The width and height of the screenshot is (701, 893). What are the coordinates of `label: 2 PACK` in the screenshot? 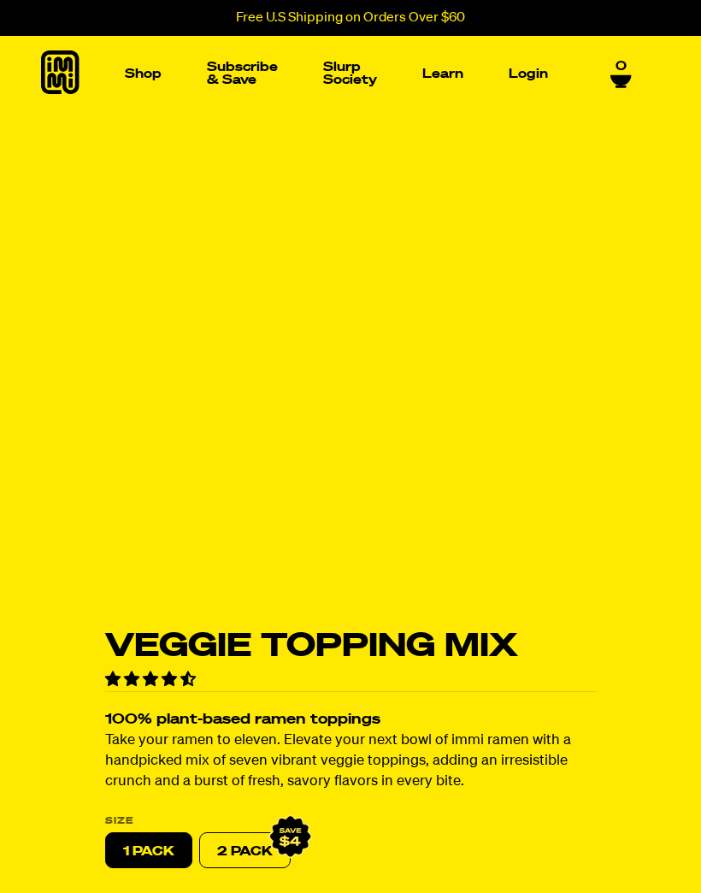 It's located at (245, 851).